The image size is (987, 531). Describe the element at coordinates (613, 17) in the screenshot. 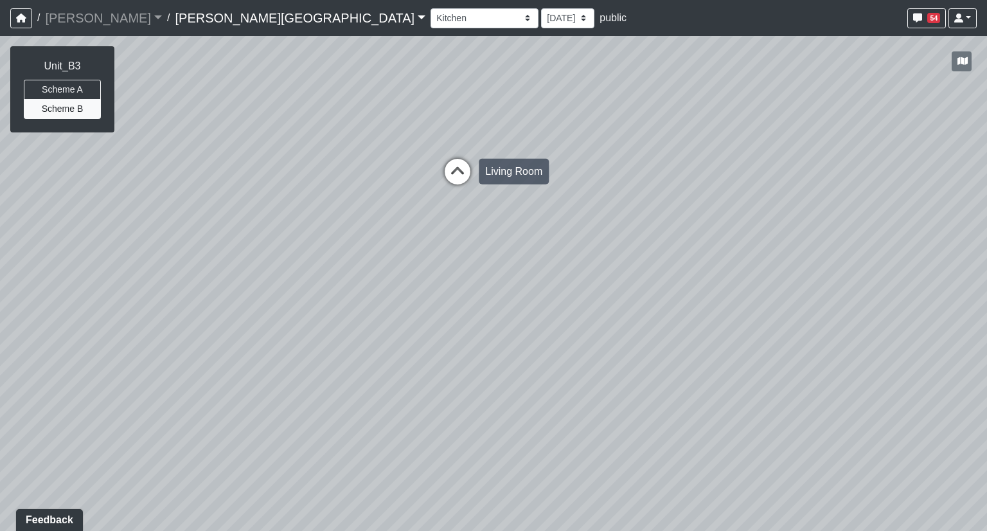

I see `span: public` at that location.